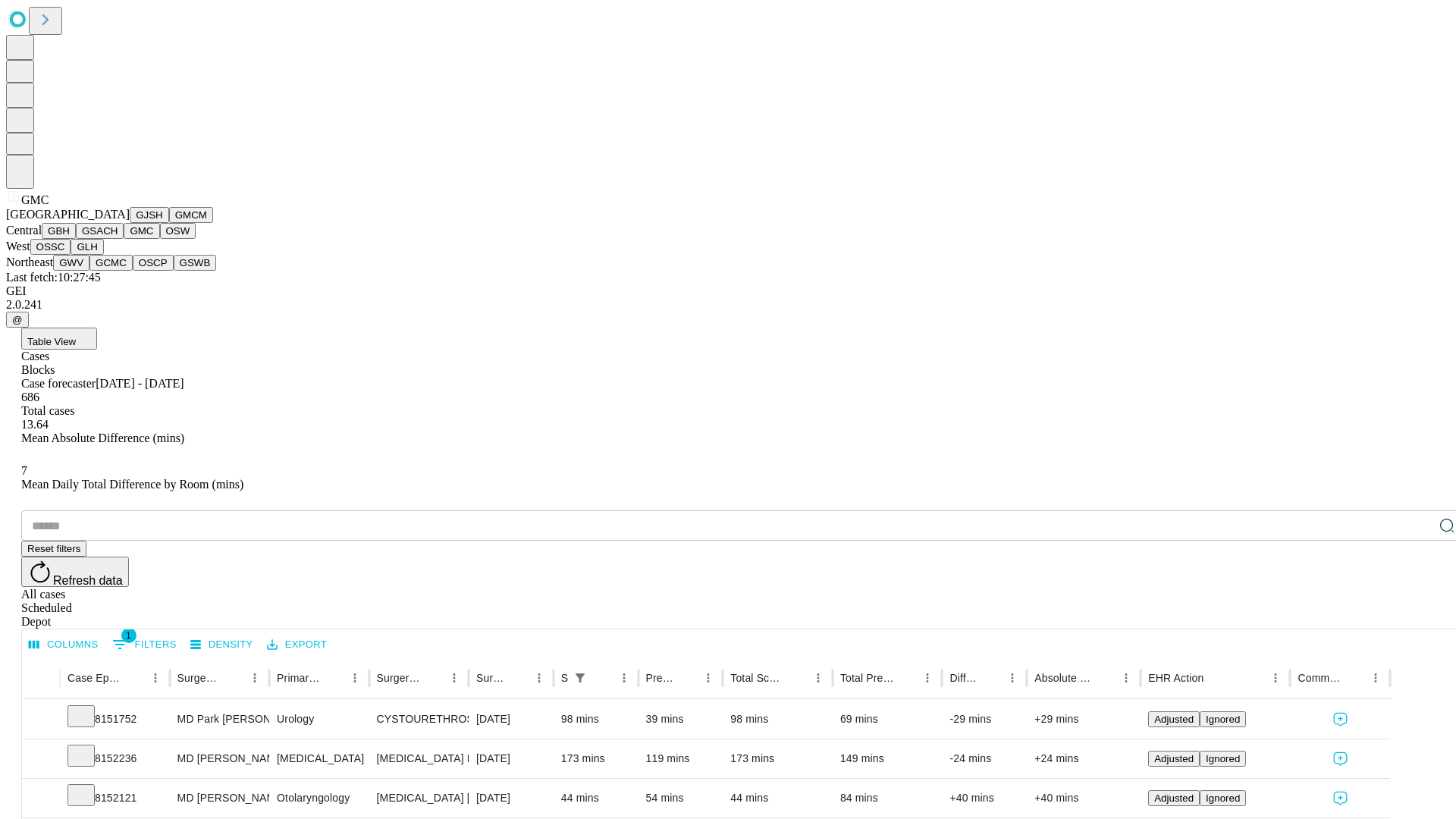 The image size is (1456, 819). What do you see at coordinates (777, 798) in the screenshot?
I see `div: 44 mins` at bounding box center [777, 798].